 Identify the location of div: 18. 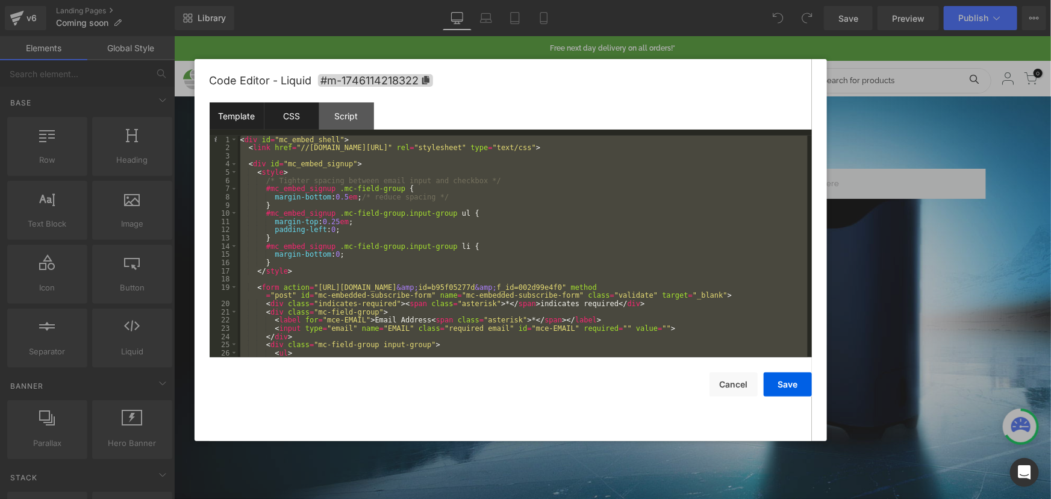
(223, 279).